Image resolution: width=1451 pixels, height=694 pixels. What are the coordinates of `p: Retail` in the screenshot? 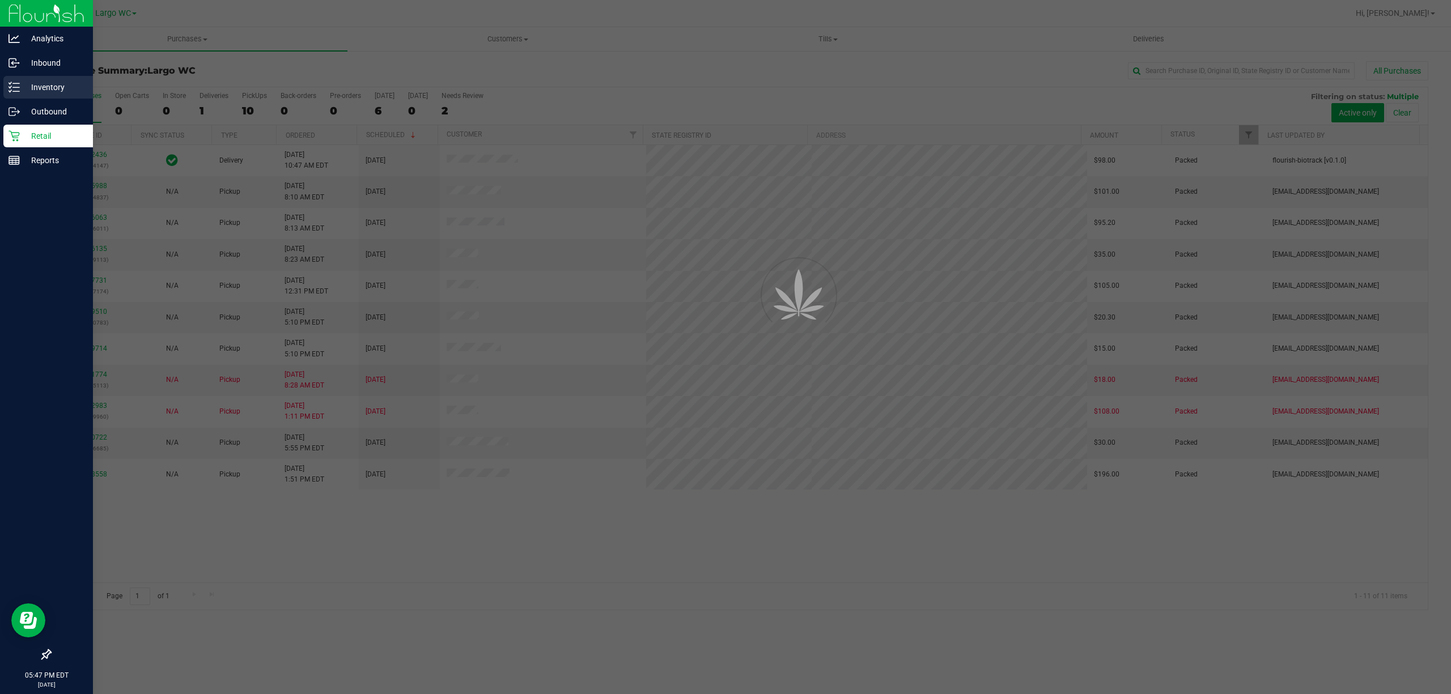 It's located at (54, 136).